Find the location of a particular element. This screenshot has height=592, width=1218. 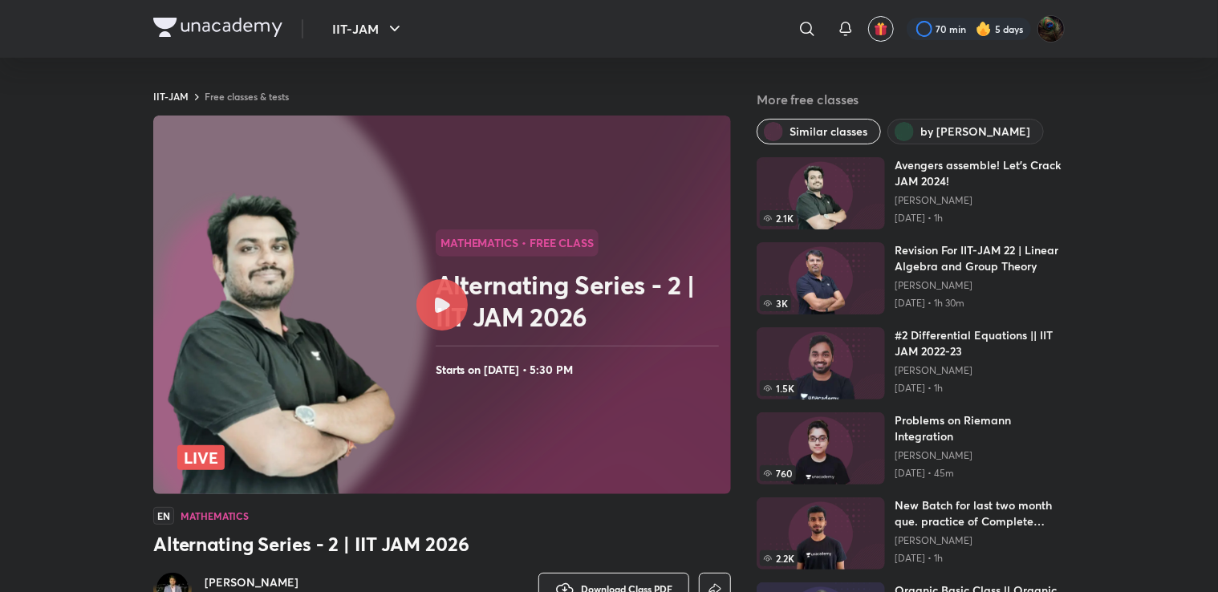

span: 3K is located at coordinates (775, 303).